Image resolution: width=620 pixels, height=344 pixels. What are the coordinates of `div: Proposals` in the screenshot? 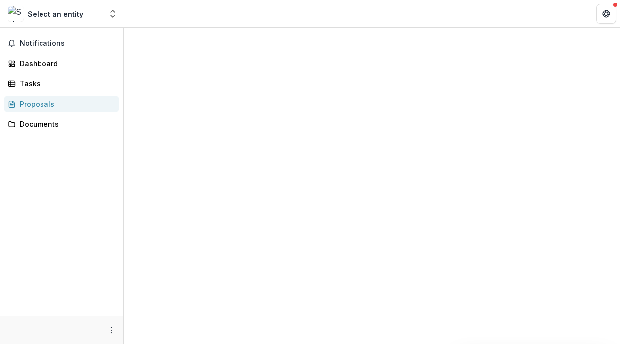 It's located at (65, 104).